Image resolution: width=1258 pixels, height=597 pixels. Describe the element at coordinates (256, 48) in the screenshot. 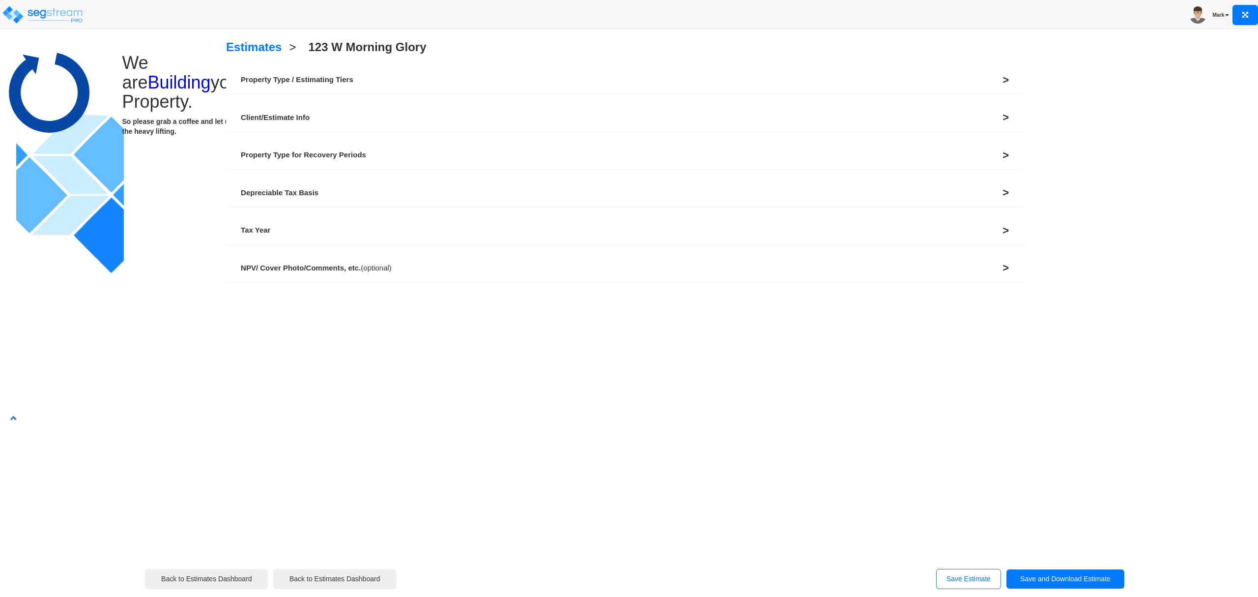

I see `h3: Estimates` at that location.